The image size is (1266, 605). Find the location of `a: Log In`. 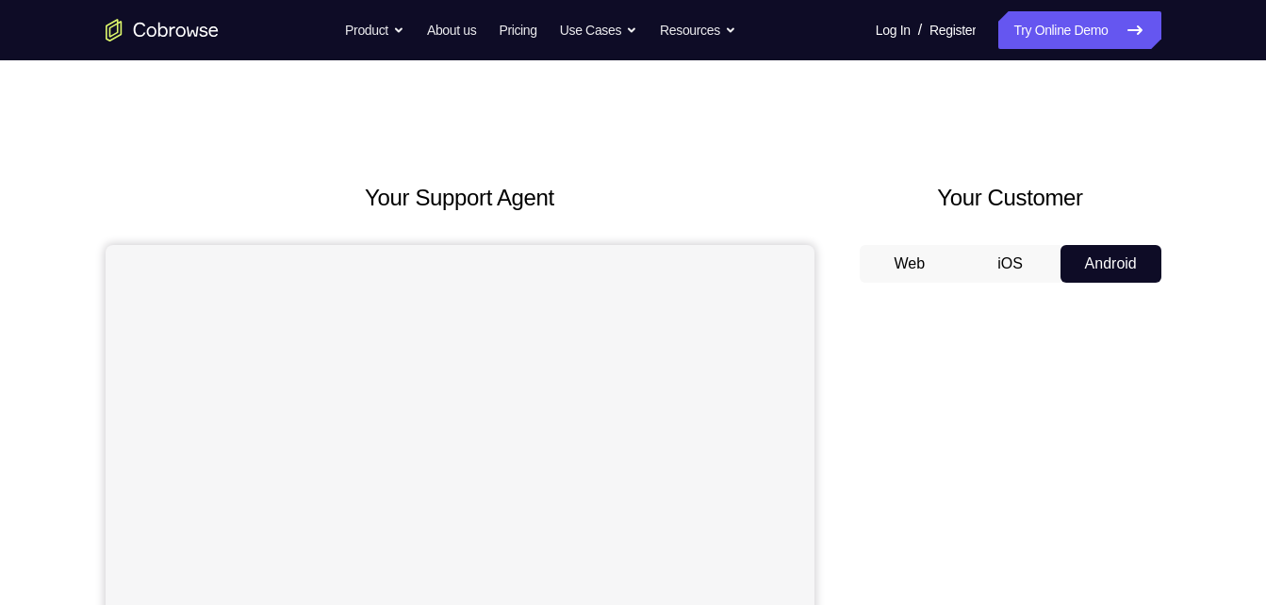

a: Log In is located at coordinates (892, 30).